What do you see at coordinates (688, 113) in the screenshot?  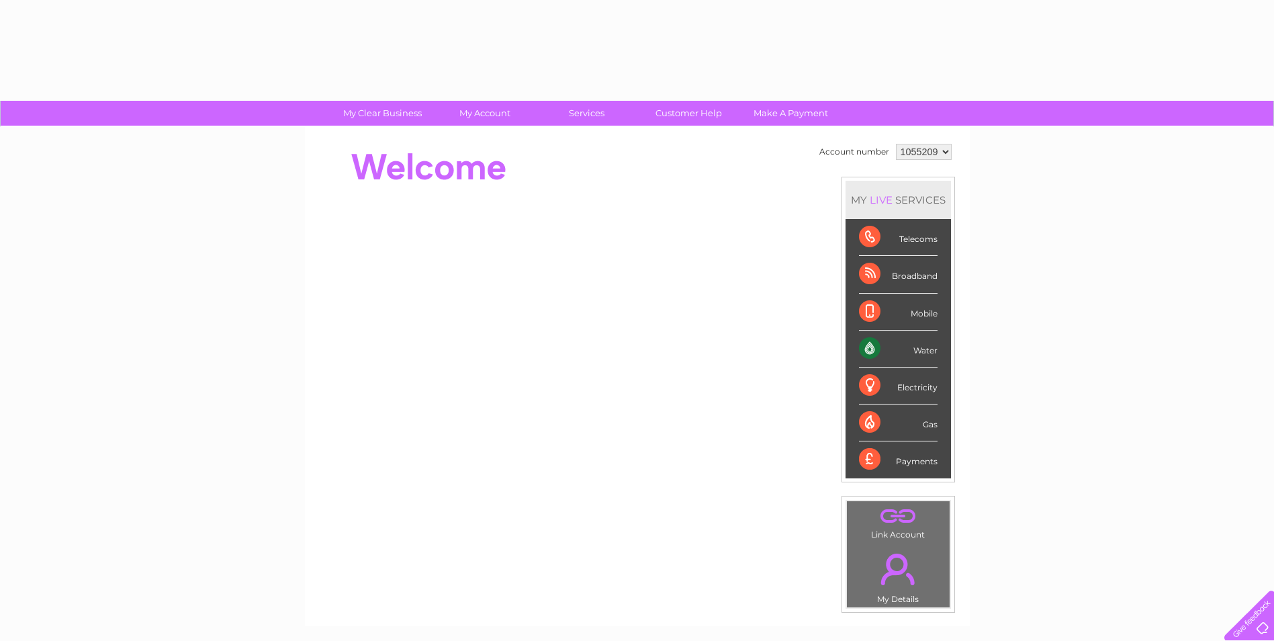 I see `a: Customer Help` at bounding box center [688, 113].